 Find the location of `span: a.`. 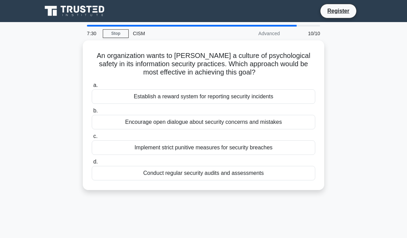

span: a. is located at coordinates (95, 85).